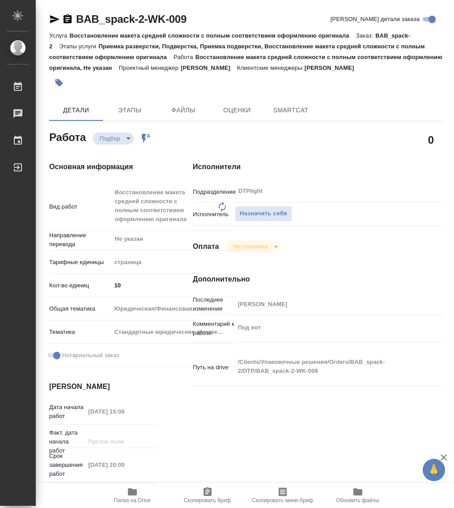  What do you see at coordinates (183, 110) in the screenshot?
I see `span: Файлы` at bounding box center [183, 110].